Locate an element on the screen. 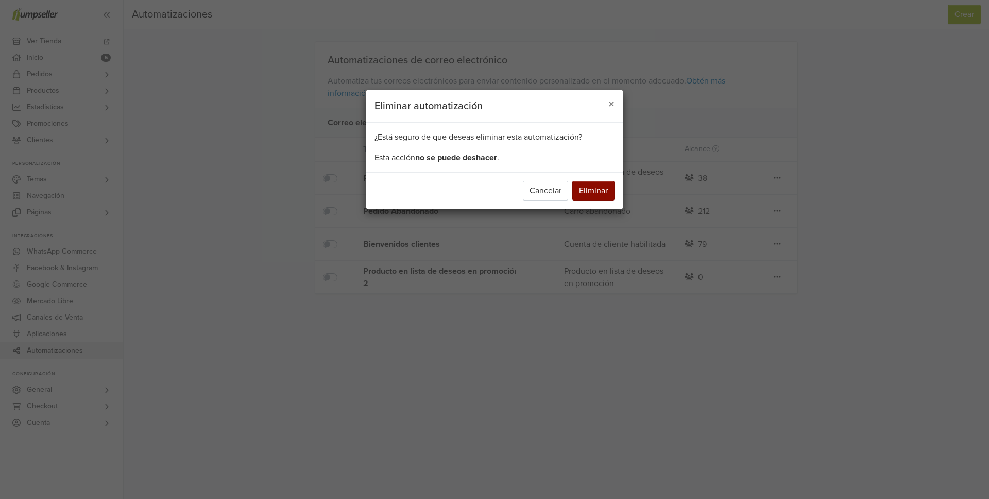 This screenshot has height=499, width=989. h5: Eliminar automatización is located at coordinates (429, 106).